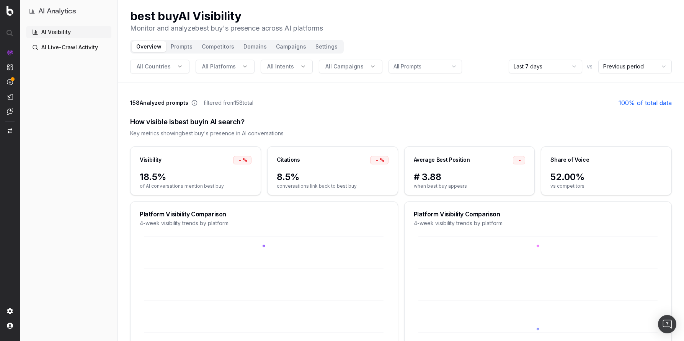 The image size is (684, 341). Describe the element at coordinates (10, 97) in the screenshot. I see `img: Studio` at that location.